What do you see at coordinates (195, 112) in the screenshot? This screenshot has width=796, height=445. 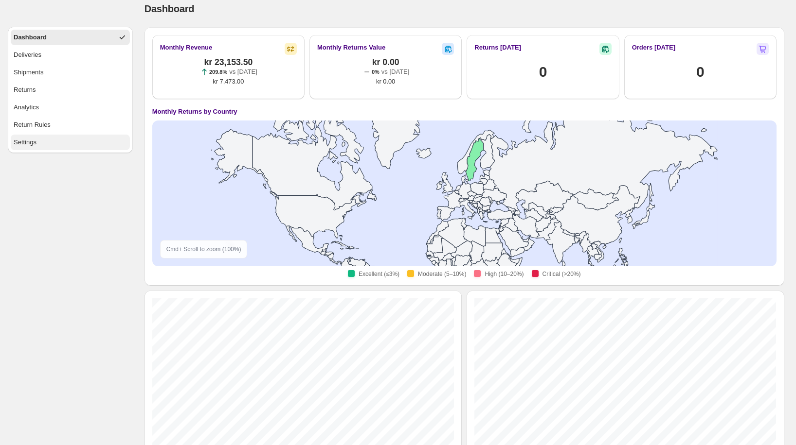 I see `h4: Monthly Returns by Country` at bounding box center [195, 112].